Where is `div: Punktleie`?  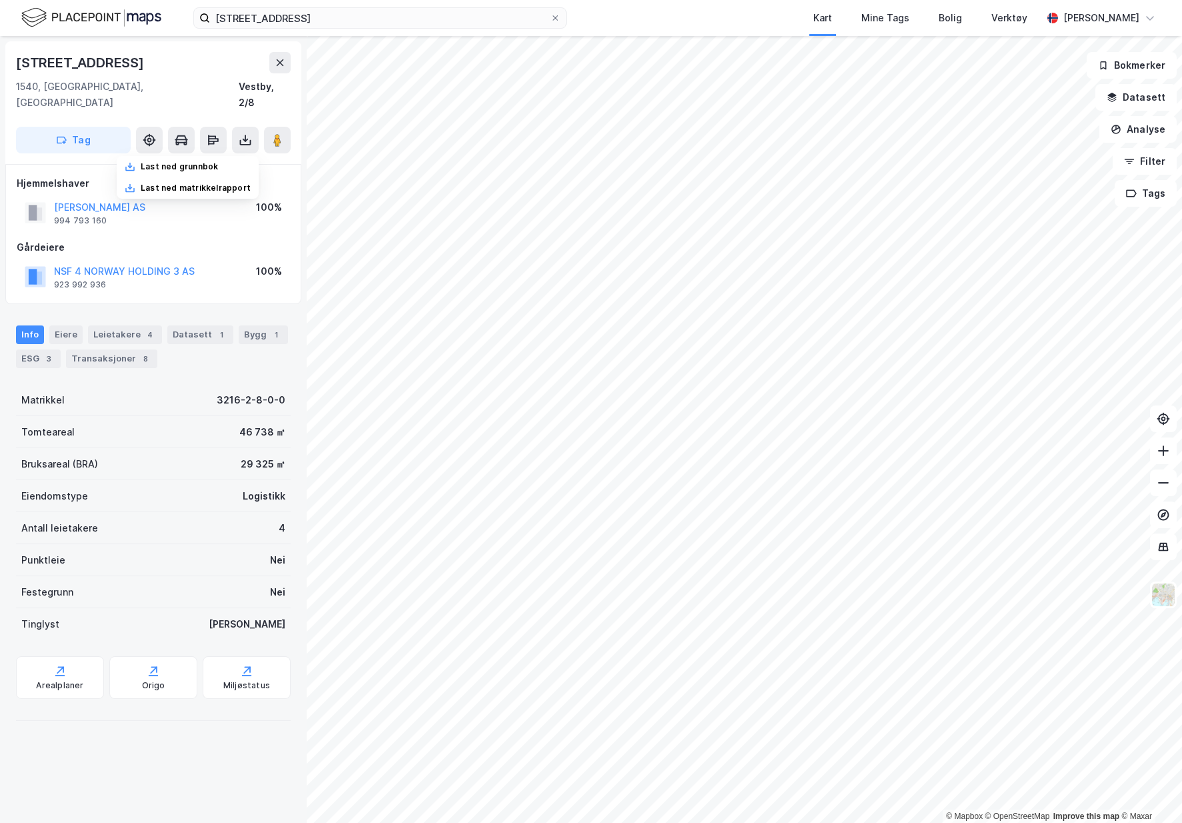 div: Punktleie is located at coordinates (43, 560).